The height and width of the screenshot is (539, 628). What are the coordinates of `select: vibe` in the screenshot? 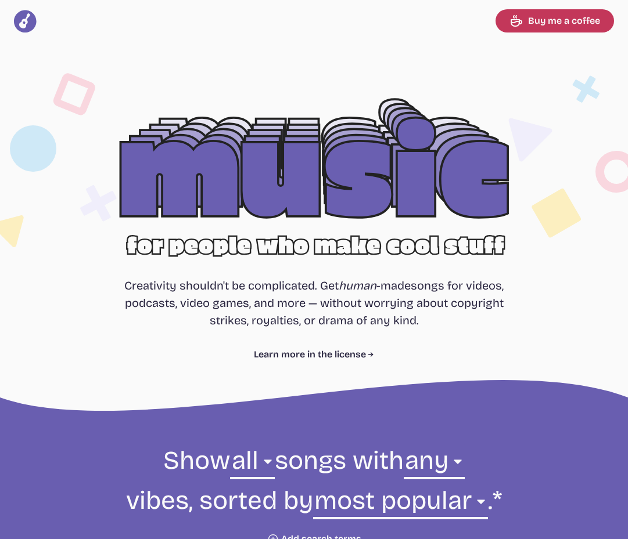 It's located at (434, 464).